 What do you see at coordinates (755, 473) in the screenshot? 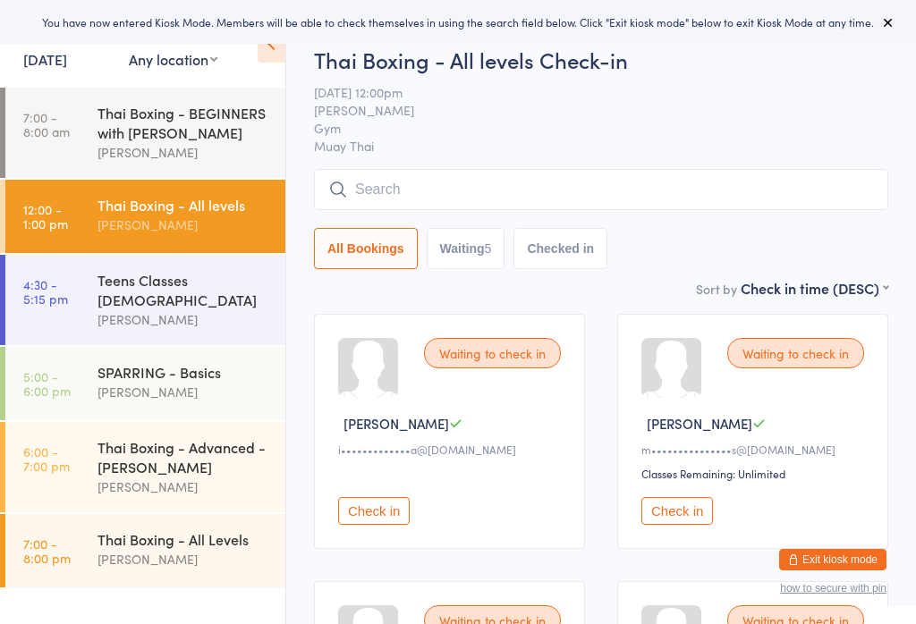
I see `div: Classes Remaining: Unlimited` at bounding box center [755, 473].